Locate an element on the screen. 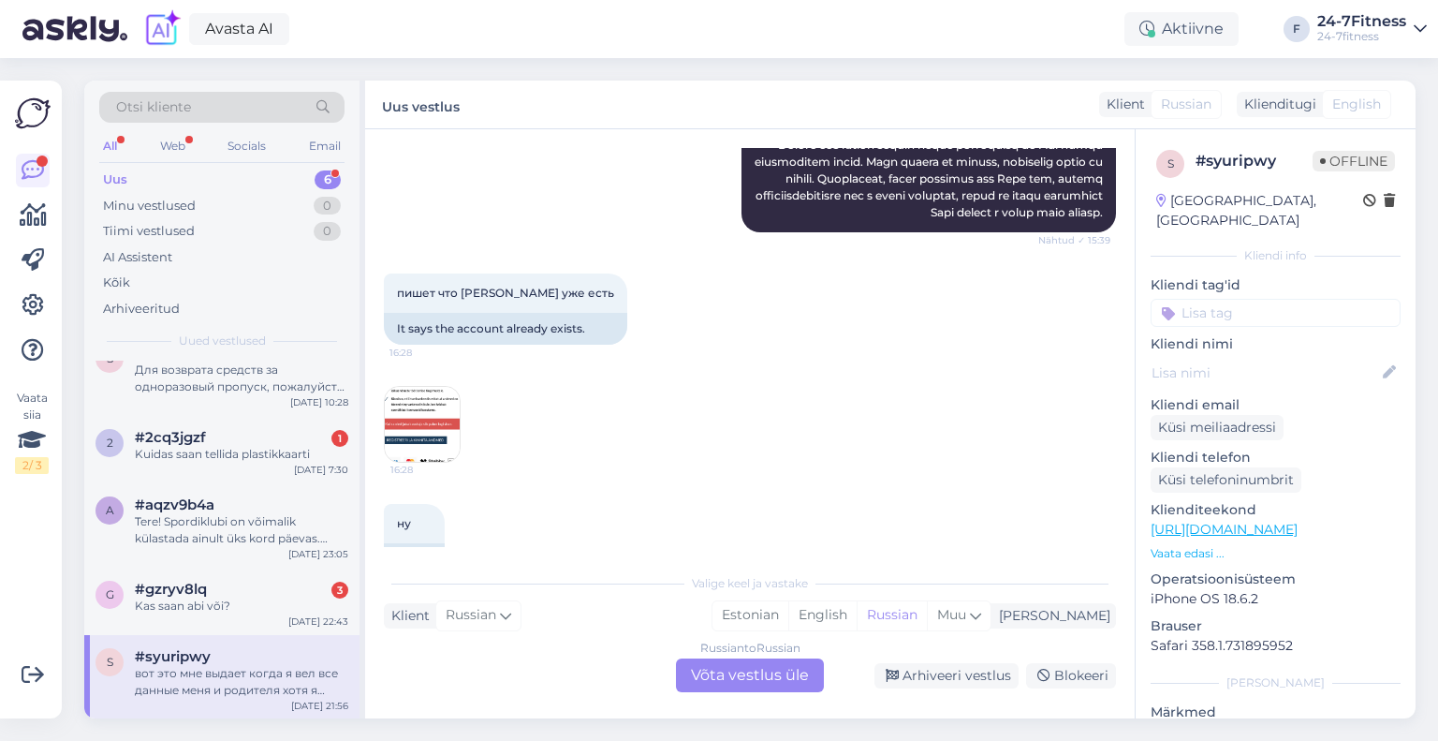 Image resolution: width=1438 pixels, height=741 pixels. div: Valige keel ja vastake is located at coordinates (750, 583).